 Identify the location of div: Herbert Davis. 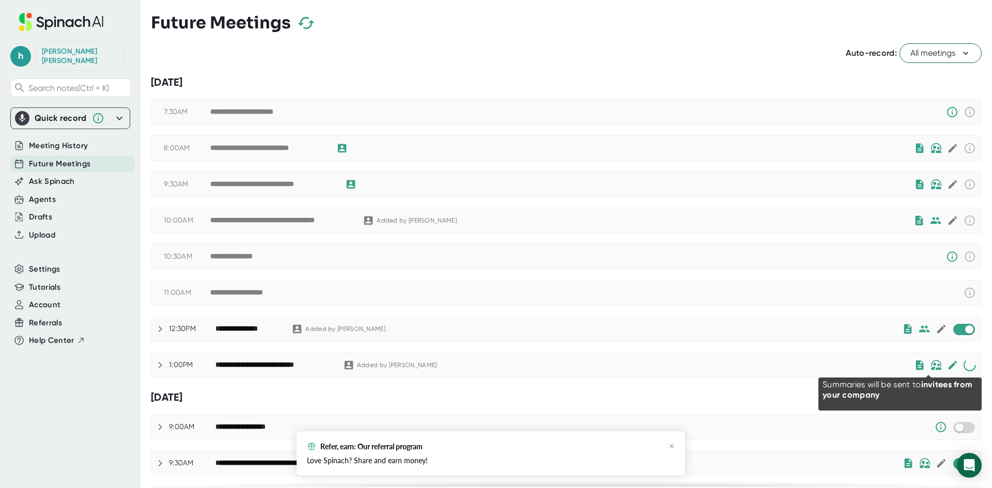
(81, 56).